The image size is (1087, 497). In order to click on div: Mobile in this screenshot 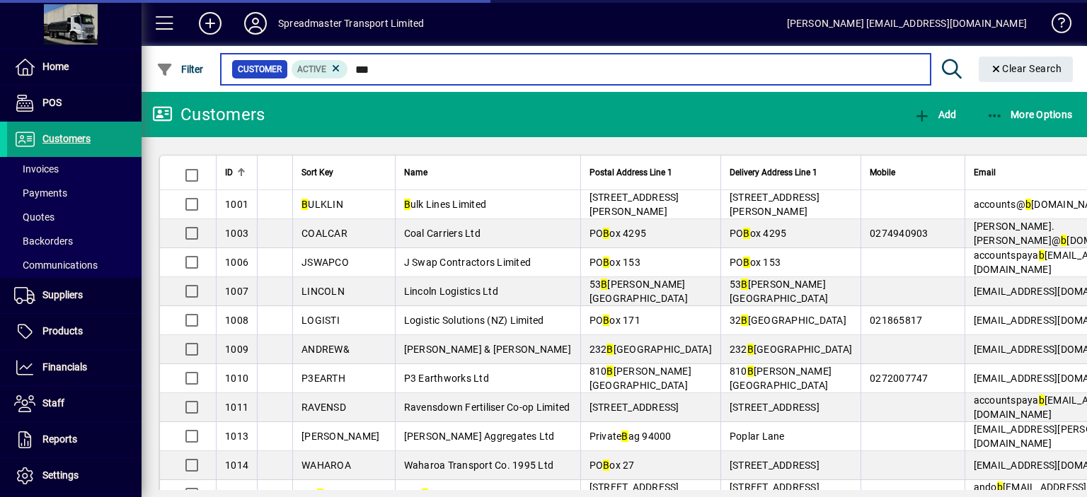, I will do `click(913, 173)`.